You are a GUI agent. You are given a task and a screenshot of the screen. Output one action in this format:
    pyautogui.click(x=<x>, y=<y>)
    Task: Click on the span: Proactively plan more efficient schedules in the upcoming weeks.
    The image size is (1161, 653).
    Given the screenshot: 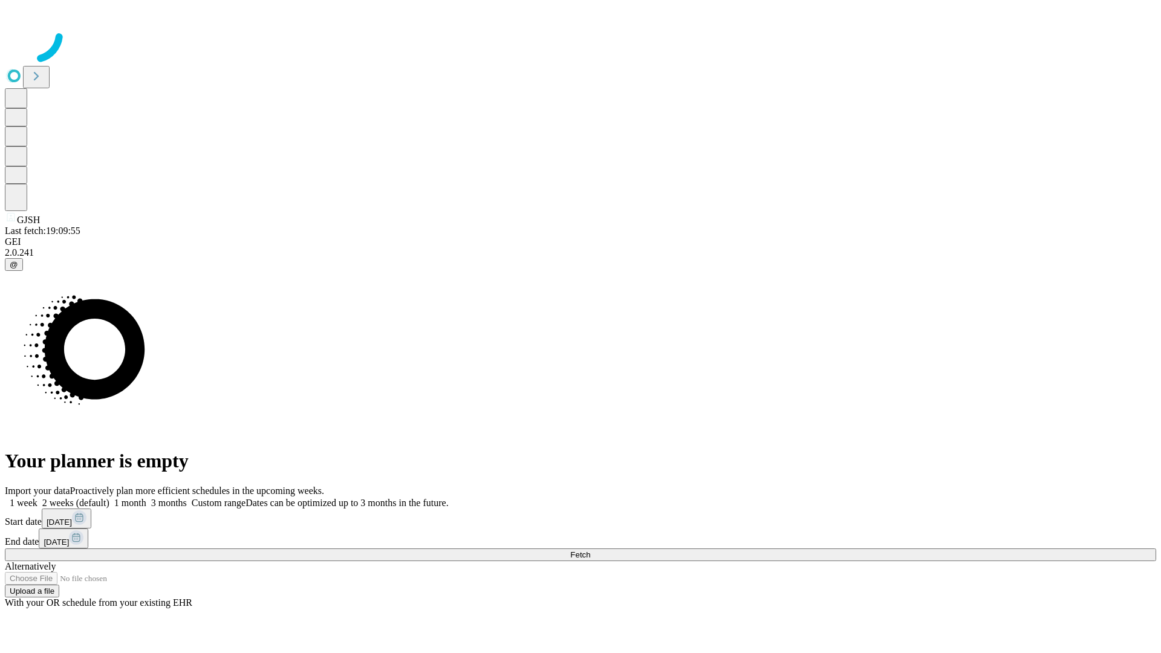 What is the action you would take?
    pyautogui.click(x=197, y=491)
    